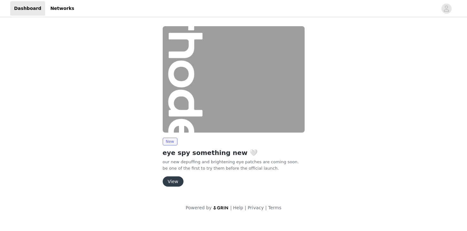  Describe the element at coordinates (173, 181) in the screenshot. I see `a: View` at that location.